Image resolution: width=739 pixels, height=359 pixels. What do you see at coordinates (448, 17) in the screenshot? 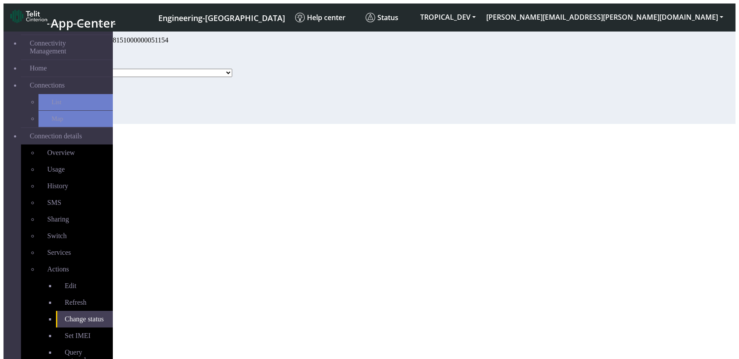
I see `button: TROPICAL_DEV` at bounding box center [448, 17].